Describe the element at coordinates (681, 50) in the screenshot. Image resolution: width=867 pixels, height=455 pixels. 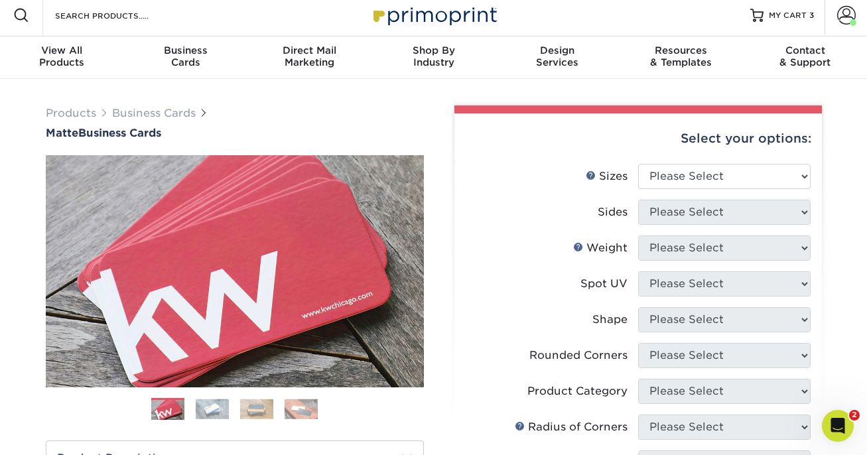
I see `span: Resources` at that location.